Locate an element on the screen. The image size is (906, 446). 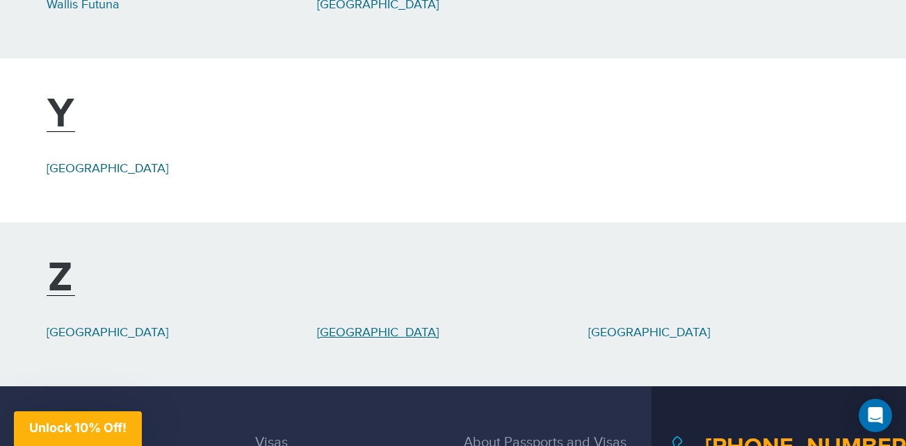
div: Y is located at coordinates (61, 113).